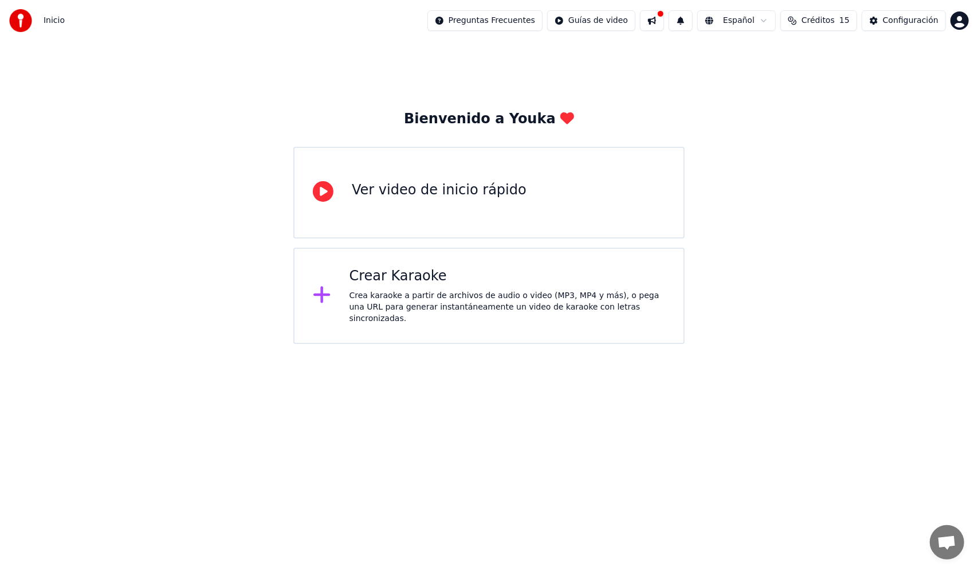 This screenshot has height=571, width=978. Describe the element at coordinates (507, 307) in the screenshot. I see `div: Crea karaoke a partir de archivos de audio o video (MP3, MP4 y más), o pega una URL para generar ...` at that location.